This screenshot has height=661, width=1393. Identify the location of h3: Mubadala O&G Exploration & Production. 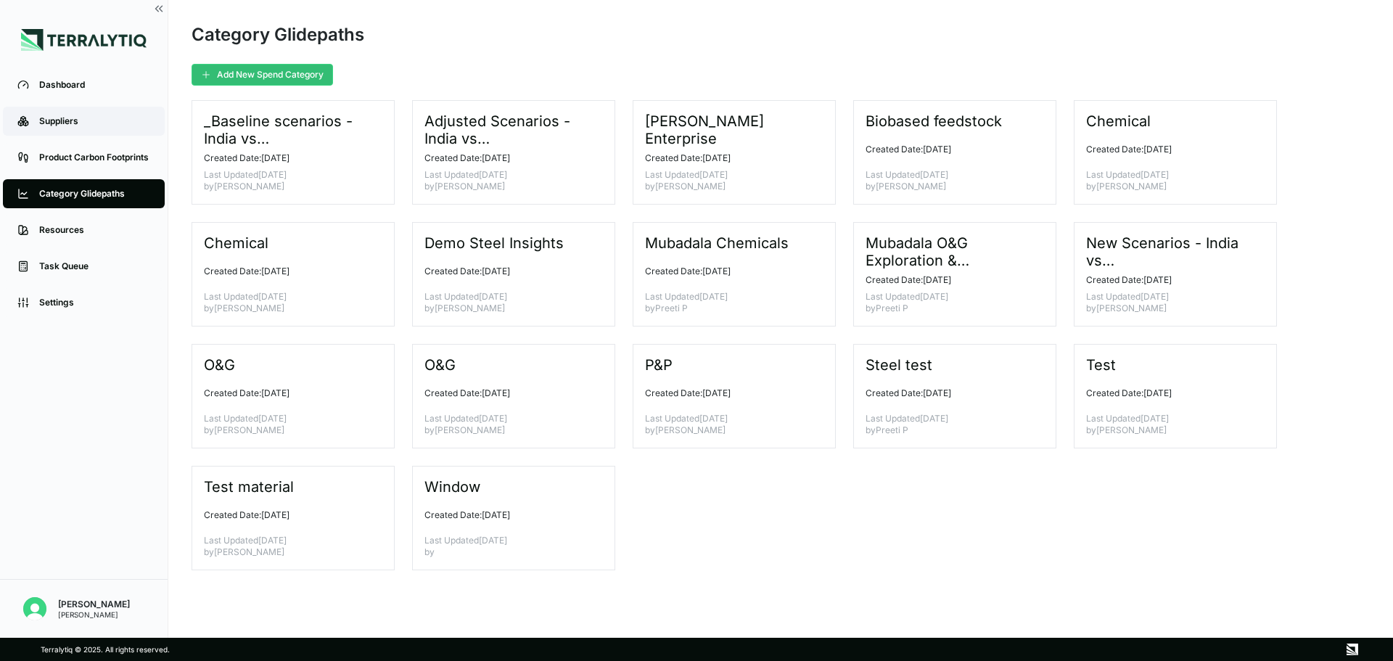
(949, 252).